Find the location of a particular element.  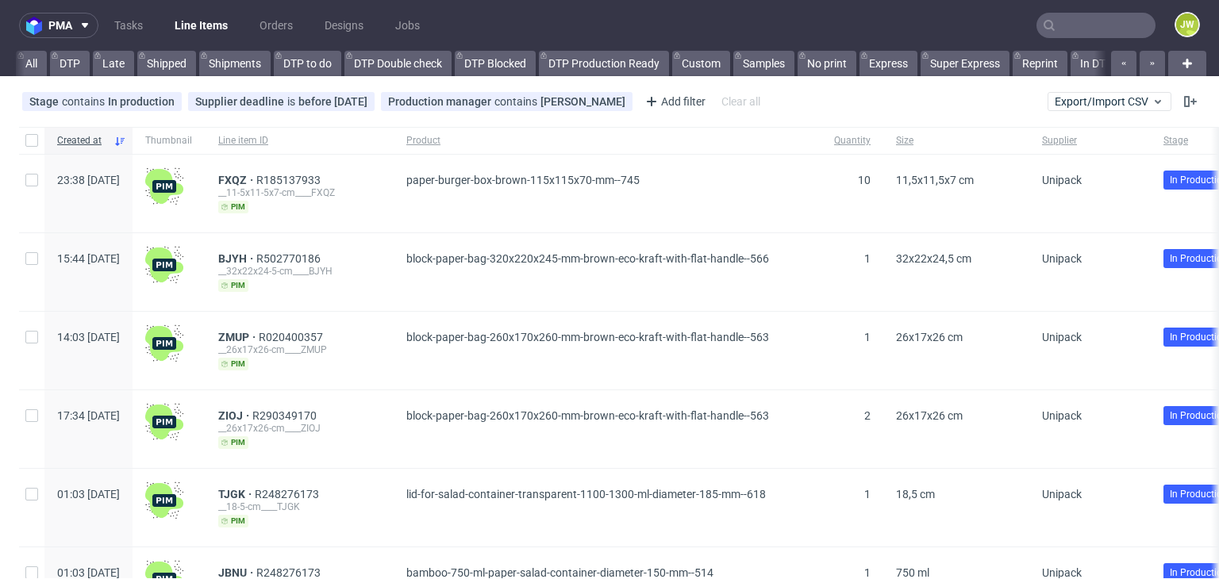

div: In production is located at coordinates (141, 102).